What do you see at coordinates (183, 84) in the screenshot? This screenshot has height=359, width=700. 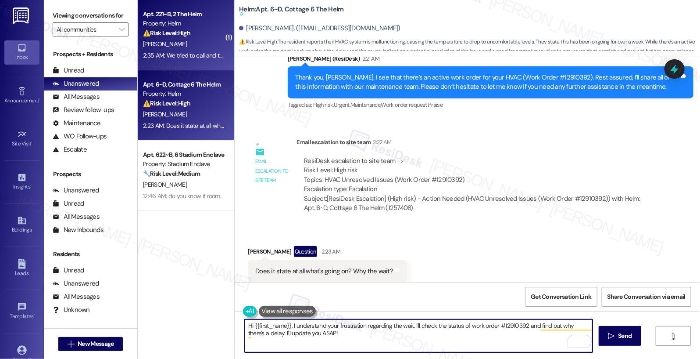 I see `div: Apt. 6~D, Cottage 6 The Helm` at bounding box center [183, 84].